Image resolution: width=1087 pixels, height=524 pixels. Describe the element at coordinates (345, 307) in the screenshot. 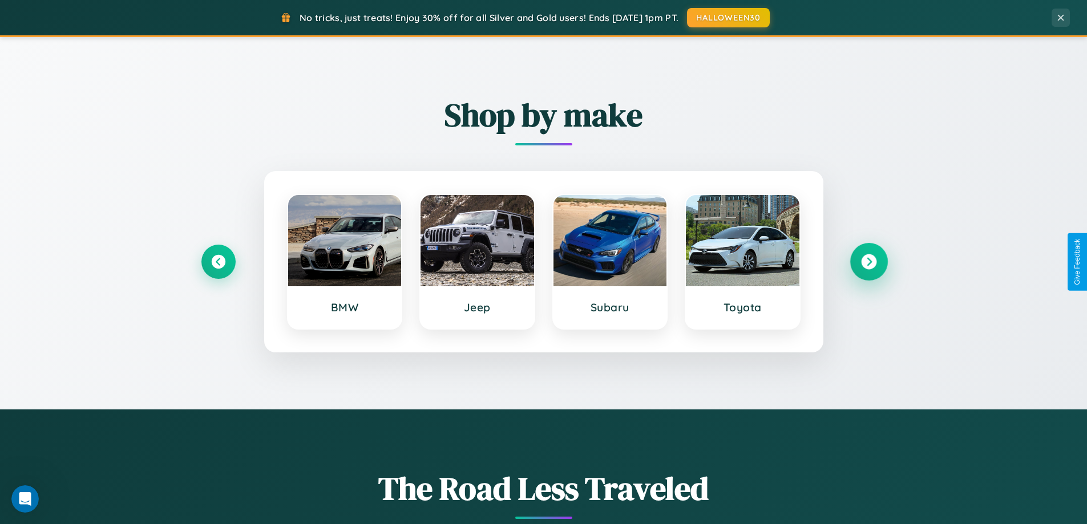

I see `h3: BMW` at that location.